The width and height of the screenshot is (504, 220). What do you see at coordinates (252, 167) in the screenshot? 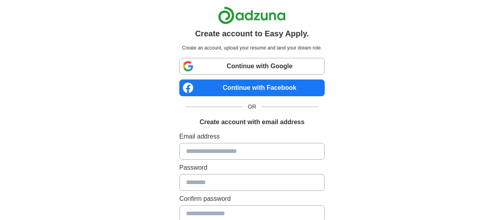
I see `label: Password` at bounding box center [252, 167].